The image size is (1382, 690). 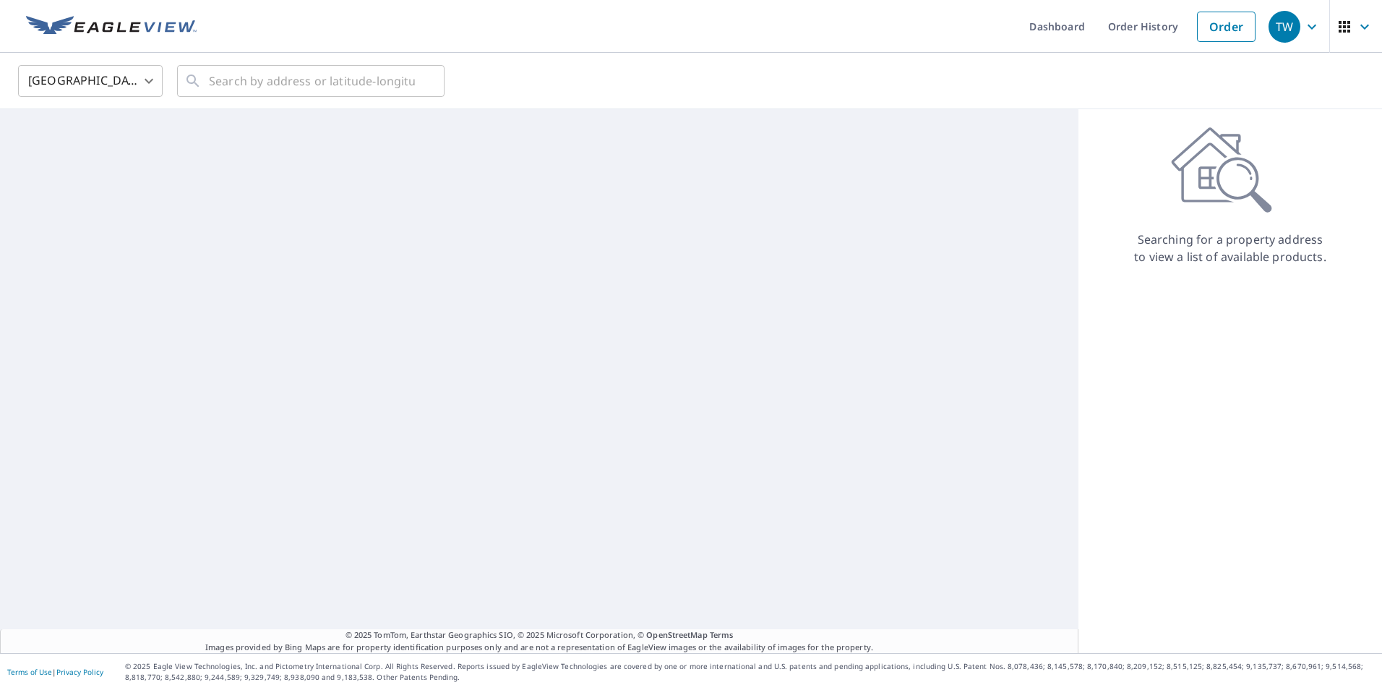 What do you see at coordinates (30, 671) in the screenshot?
I see `a: Terms of Use` at bounding box center [30, 671].